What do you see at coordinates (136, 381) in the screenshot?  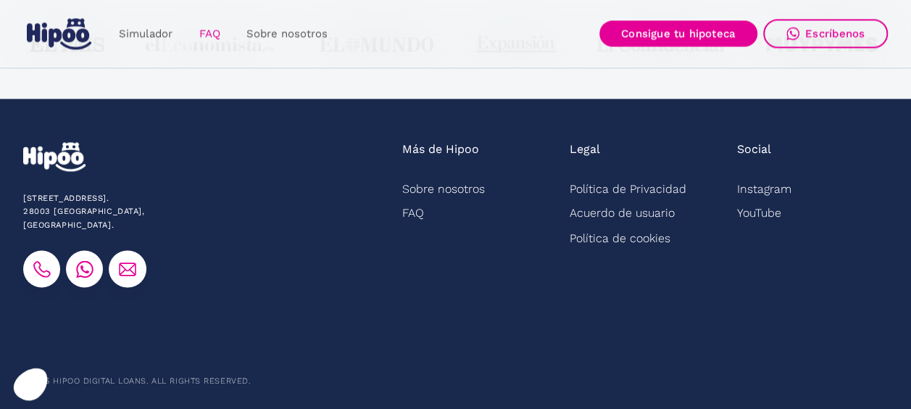 I see `div: ©2025 Hipoo Digital Loans. All rights reserved.` at bounding box center [136, 381].